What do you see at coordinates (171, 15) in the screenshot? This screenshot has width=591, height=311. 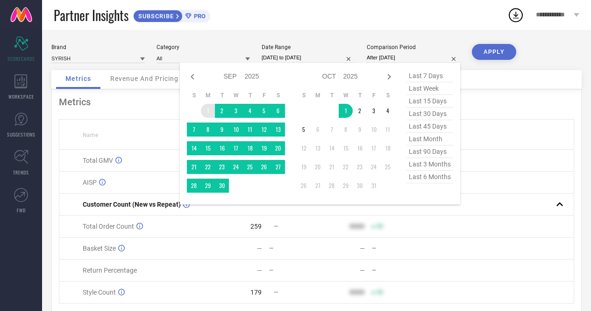 I see `a: SUBSCRIBEPRO` at bounding box center [171, 15].